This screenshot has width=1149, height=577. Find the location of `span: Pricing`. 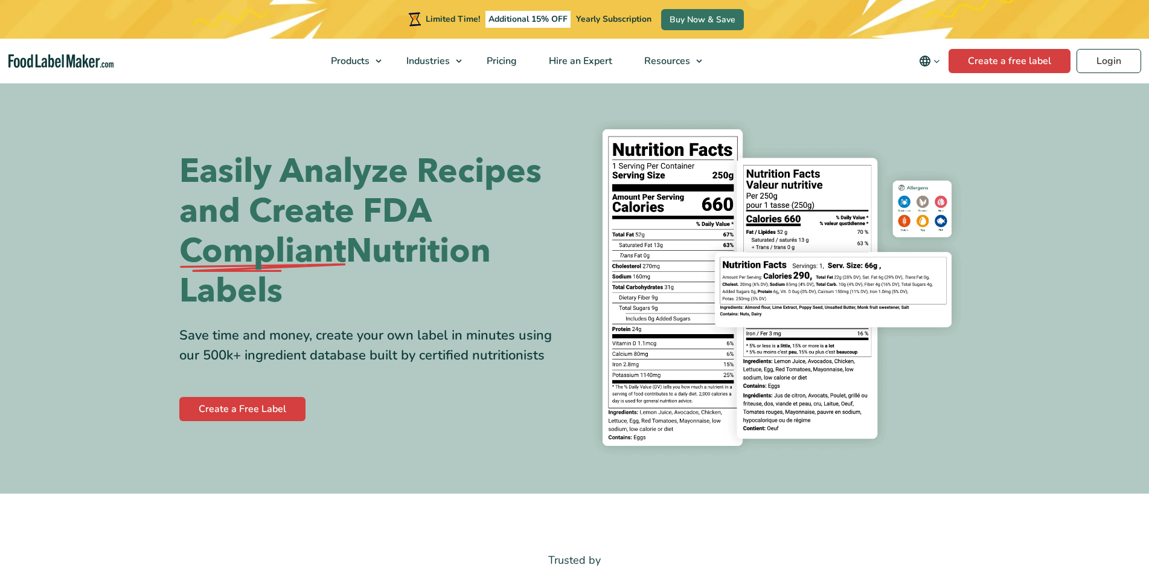

span: Pricing is located at coordinates (500, 61).